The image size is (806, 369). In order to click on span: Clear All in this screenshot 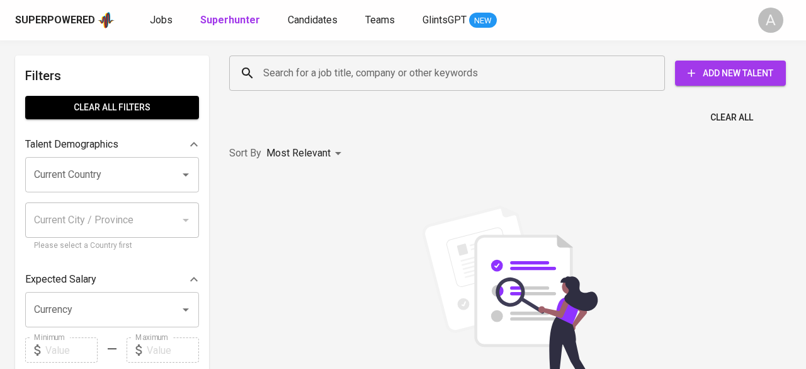, I will do `click(732, 117)`.